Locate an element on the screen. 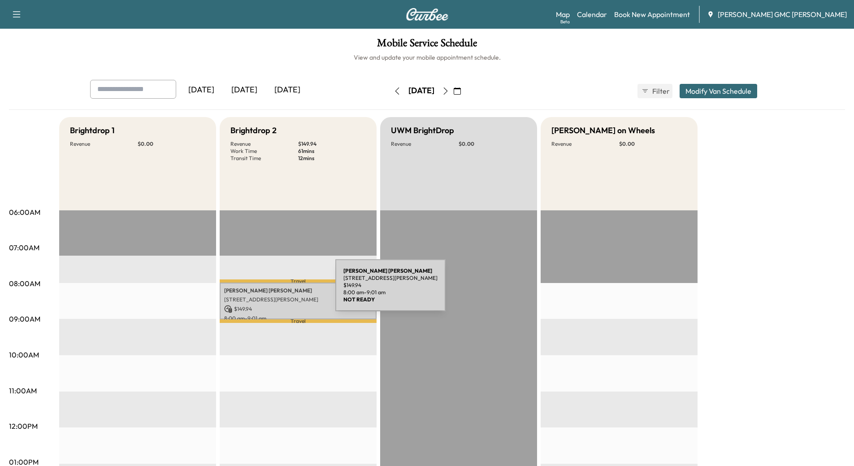  p: 11:00AM is located at coordinates (23, 390).